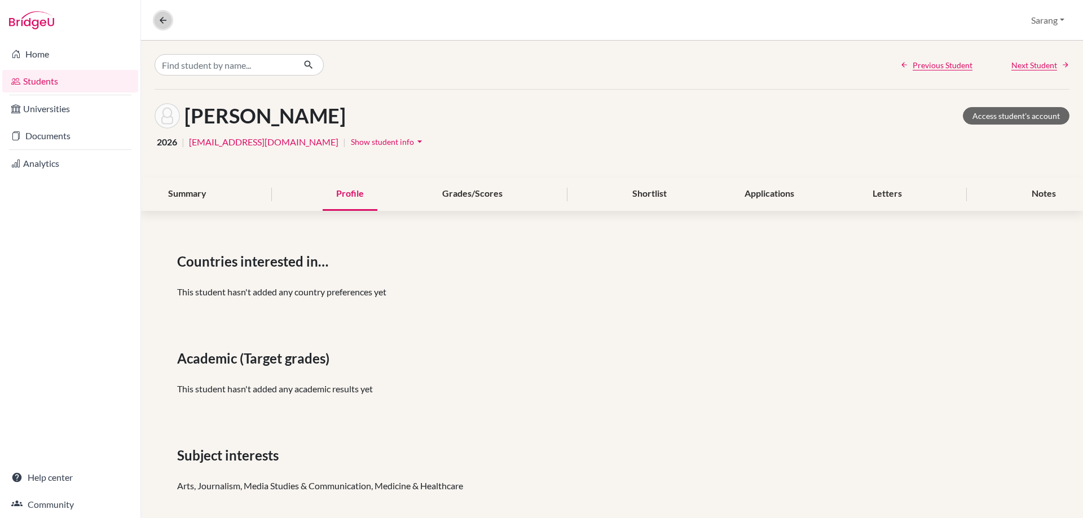 The image size is (1083, 518). Describe the element at coordinates (1016, 116) in the screenshot. I see `a: Access student's account` at that location.